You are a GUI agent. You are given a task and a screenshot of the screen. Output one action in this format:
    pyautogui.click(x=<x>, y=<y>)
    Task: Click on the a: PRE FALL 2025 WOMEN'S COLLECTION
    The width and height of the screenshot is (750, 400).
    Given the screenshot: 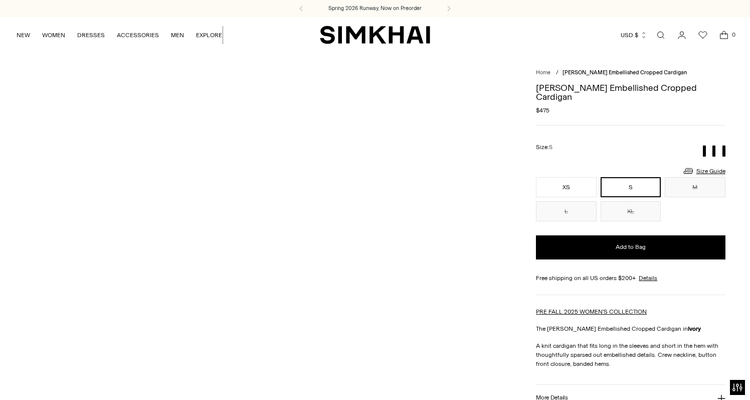 What is the action you would take?
    pyautogui.click(x=591, y=311)
    